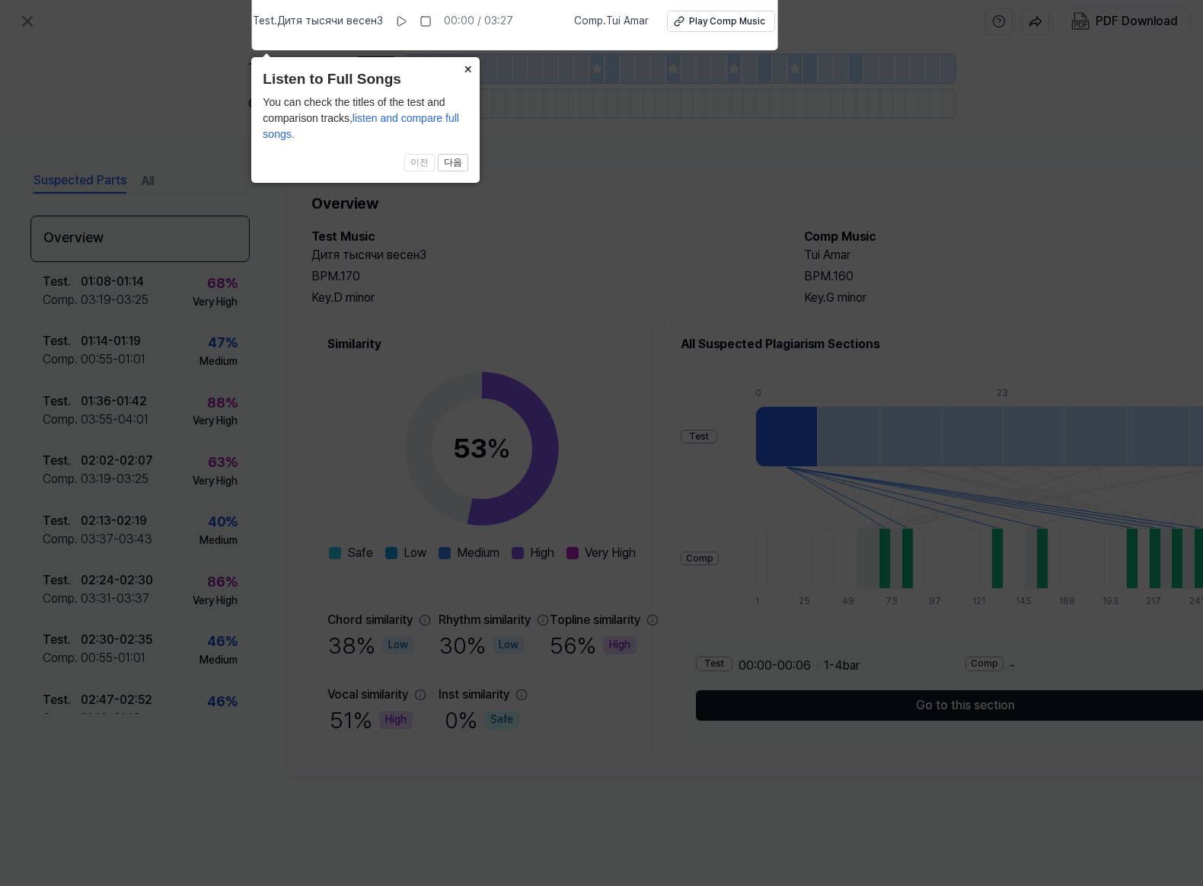 The height and width of the screenshot is (886, 1203). What do you see at coordinates (453, 163) in the screenshot?
I see `button: 다음` at bounding box center [453, 163].